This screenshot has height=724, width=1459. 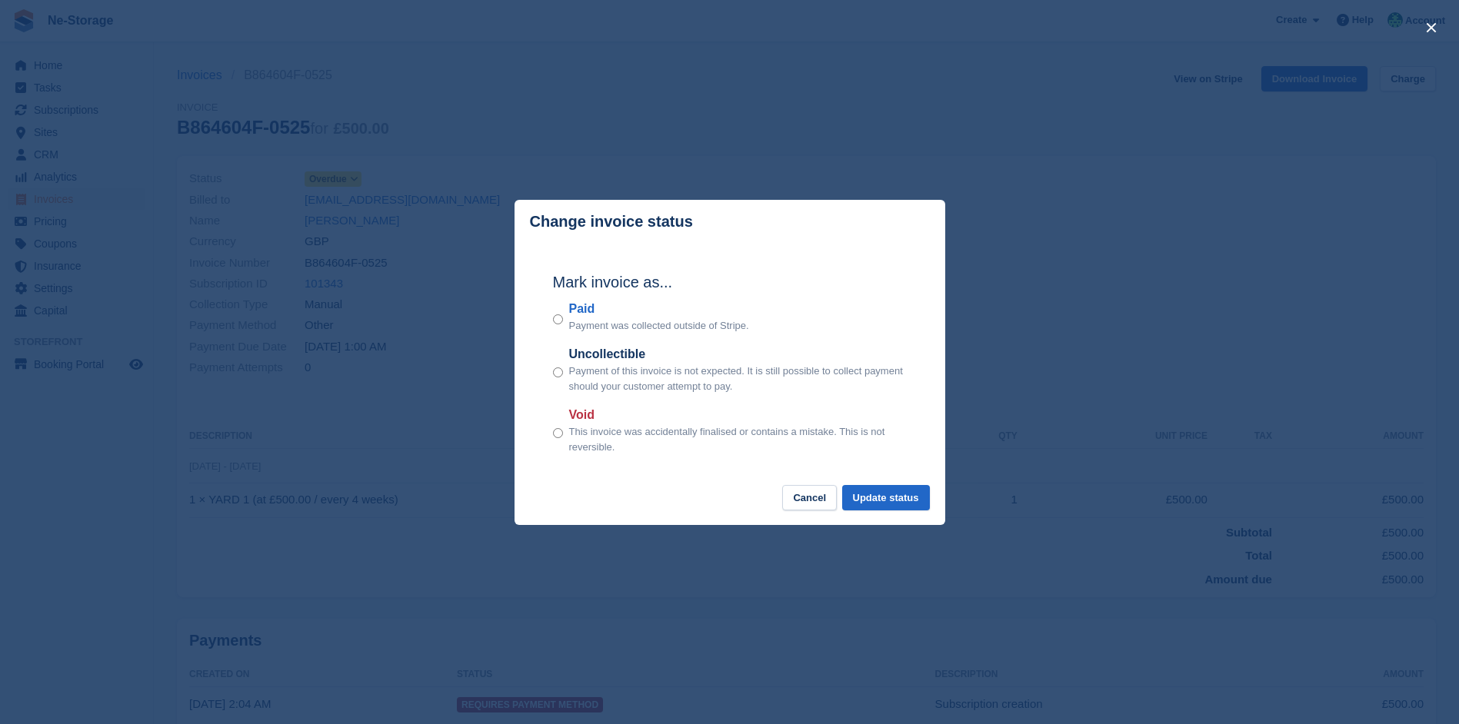 What do you see at coordinates (737, 354) in the screenshot?
I see `label: Uncollectible` at bounding box center [737, 354].